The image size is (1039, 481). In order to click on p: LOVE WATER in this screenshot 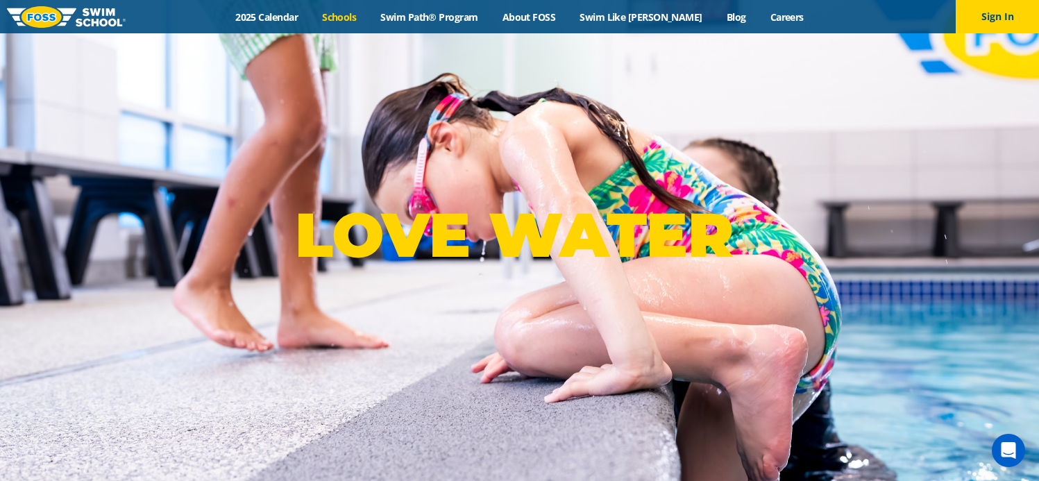, I will do `click(519, 235)`.